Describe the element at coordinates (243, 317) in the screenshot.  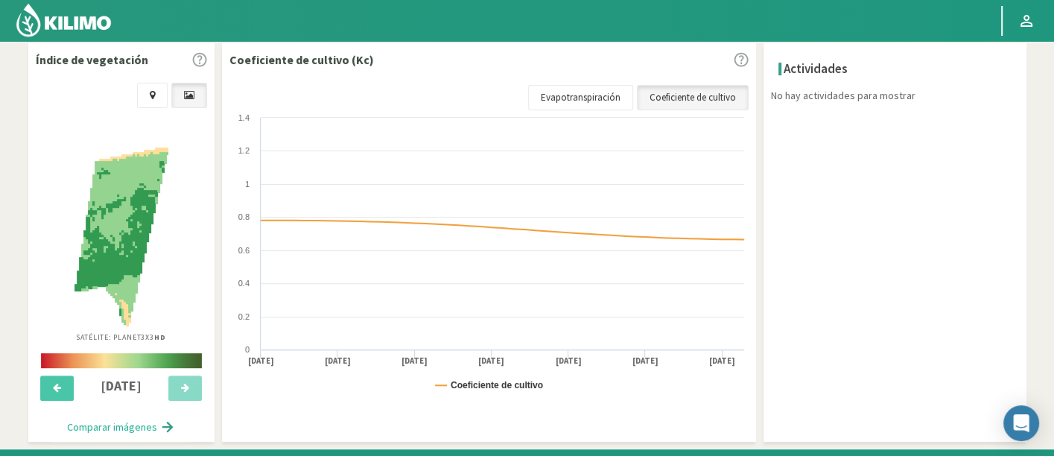
I see `text: 0.2` at that location.